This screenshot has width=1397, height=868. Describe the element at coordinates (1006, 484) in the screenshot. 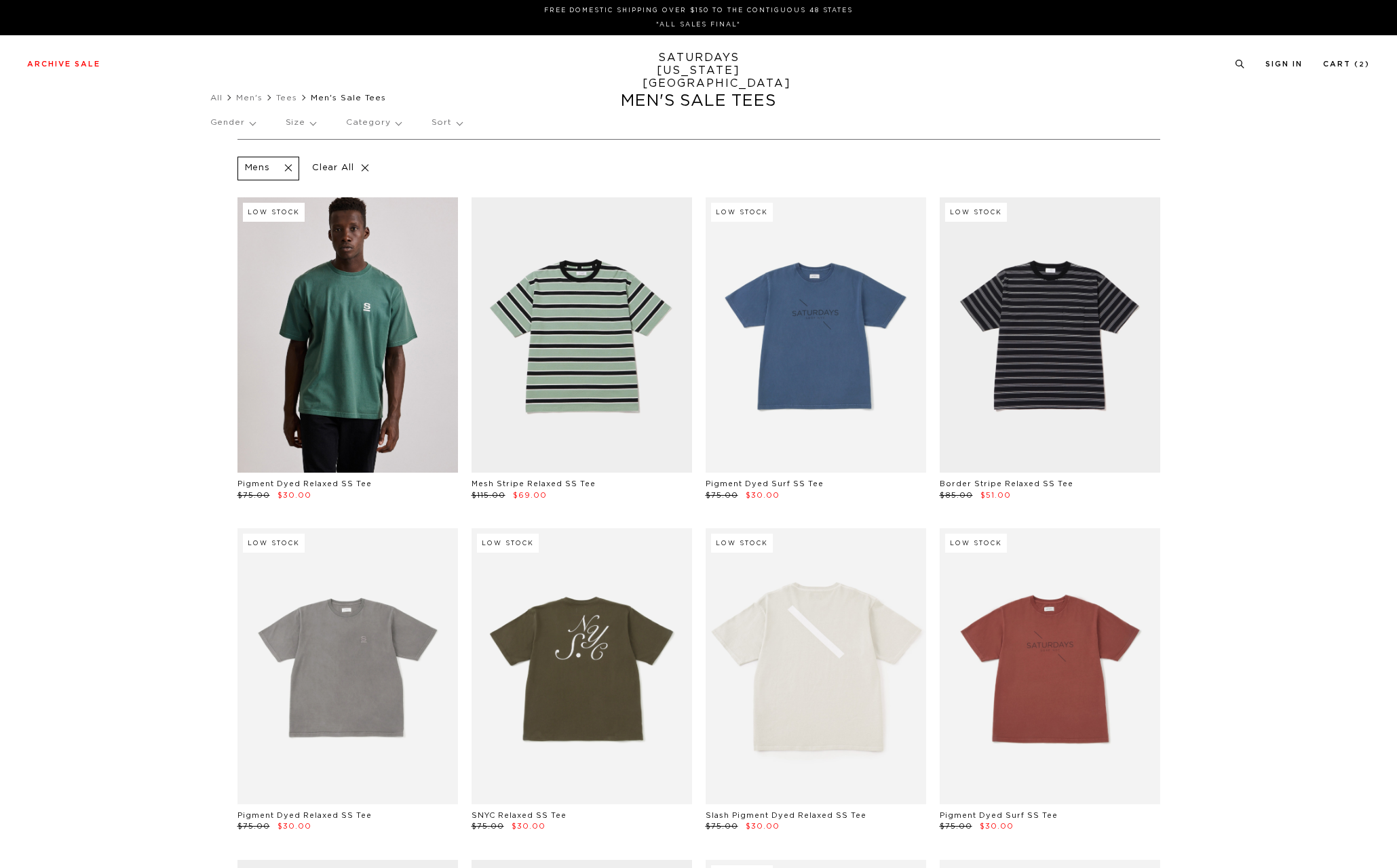

I see `a: Border Stripe Relaxed SS Tee` at that location.